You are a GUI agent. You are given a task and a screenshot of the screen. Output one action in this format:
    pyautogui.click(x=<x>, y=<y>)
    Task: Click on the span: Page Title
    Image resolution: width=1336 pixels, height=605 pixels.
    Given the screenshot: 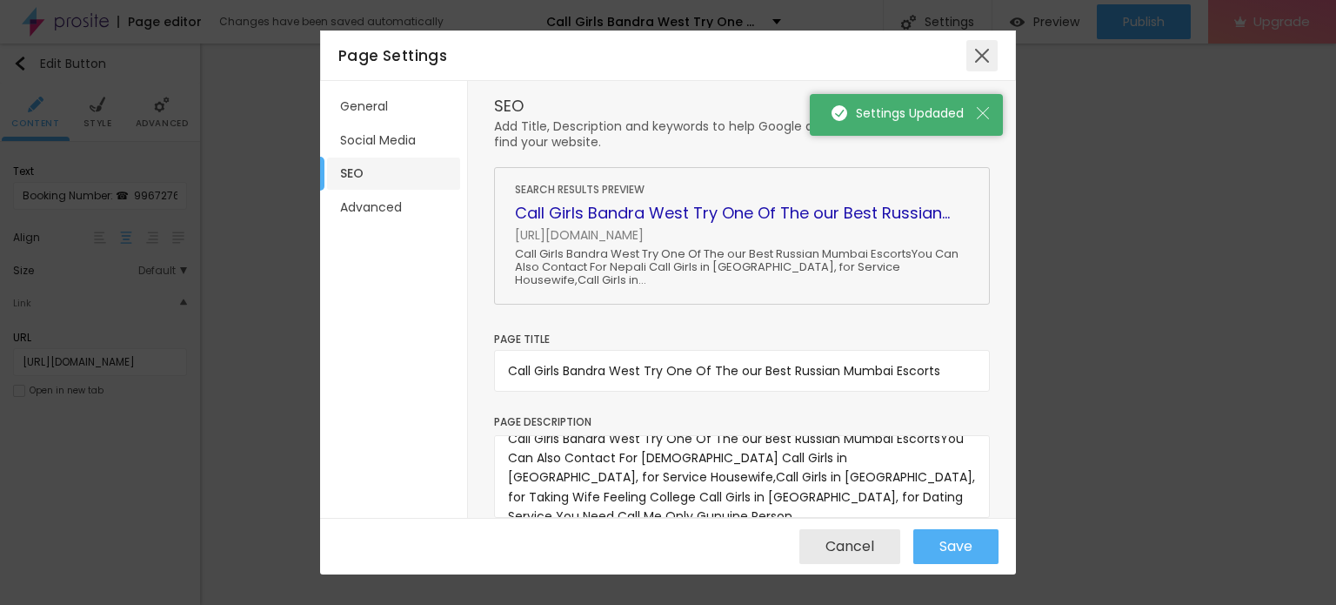 What is the action you would take?
    pyautogui.click(x=522, y=338)
    